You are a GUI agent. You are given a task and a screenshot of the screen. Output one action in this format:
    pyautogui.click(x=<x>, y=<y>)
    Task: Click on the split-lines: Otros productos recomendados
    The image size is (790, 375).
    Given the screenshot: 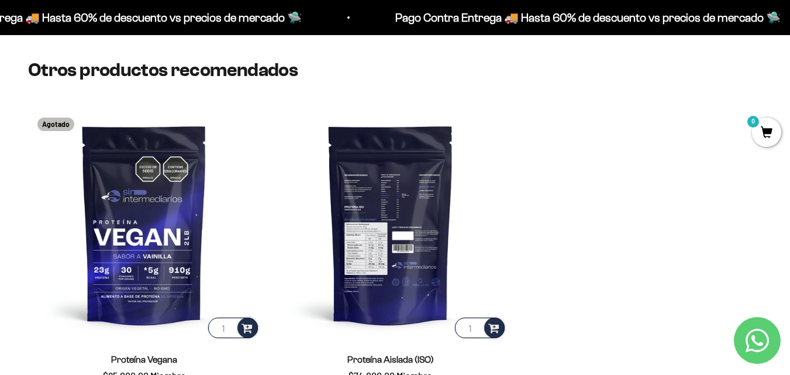 What is the action you would take?
    pyautogui.click(x=163, y=70)
    